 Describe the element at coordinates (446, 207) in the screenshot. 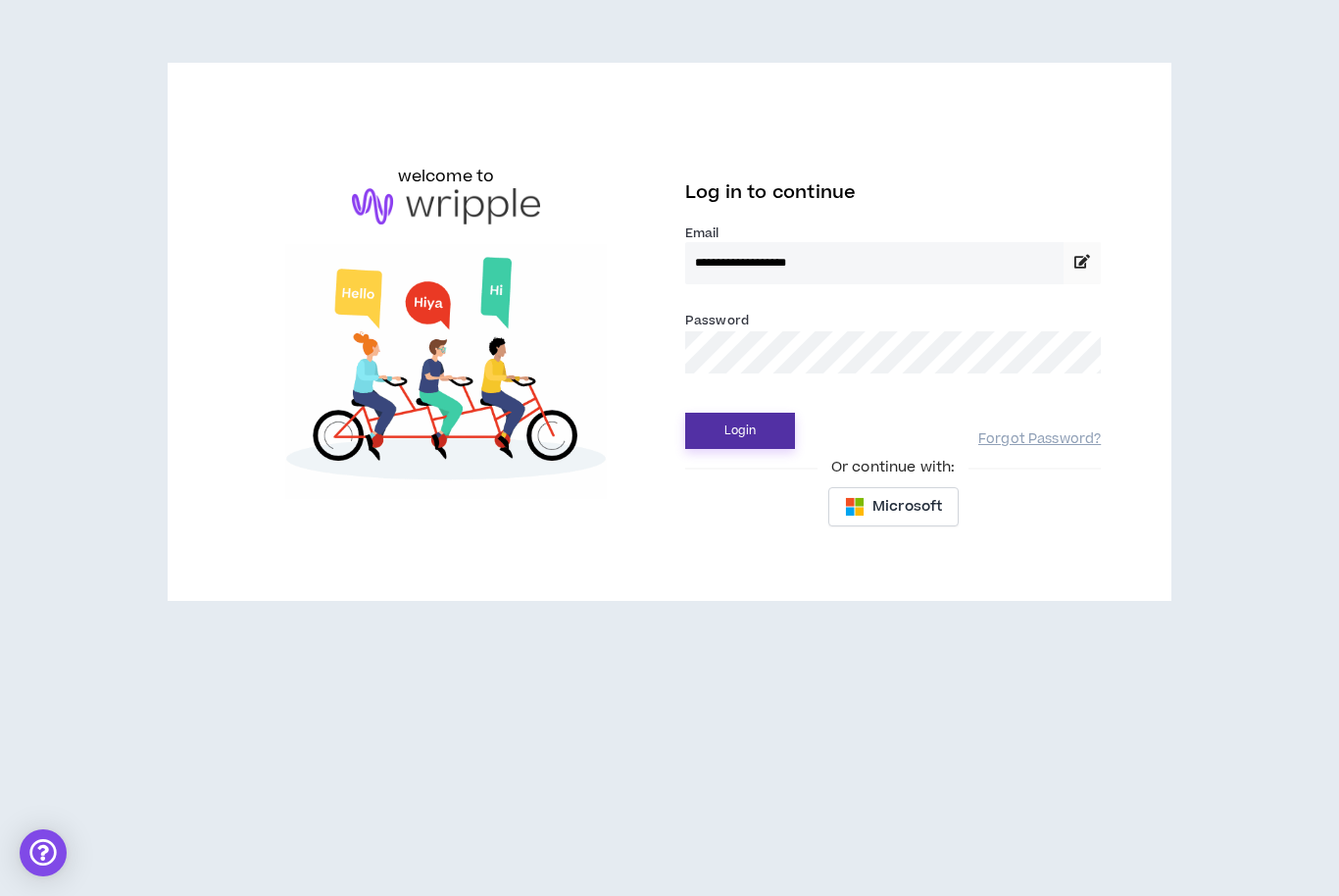

I see `img: logo-brand.png` at that location.